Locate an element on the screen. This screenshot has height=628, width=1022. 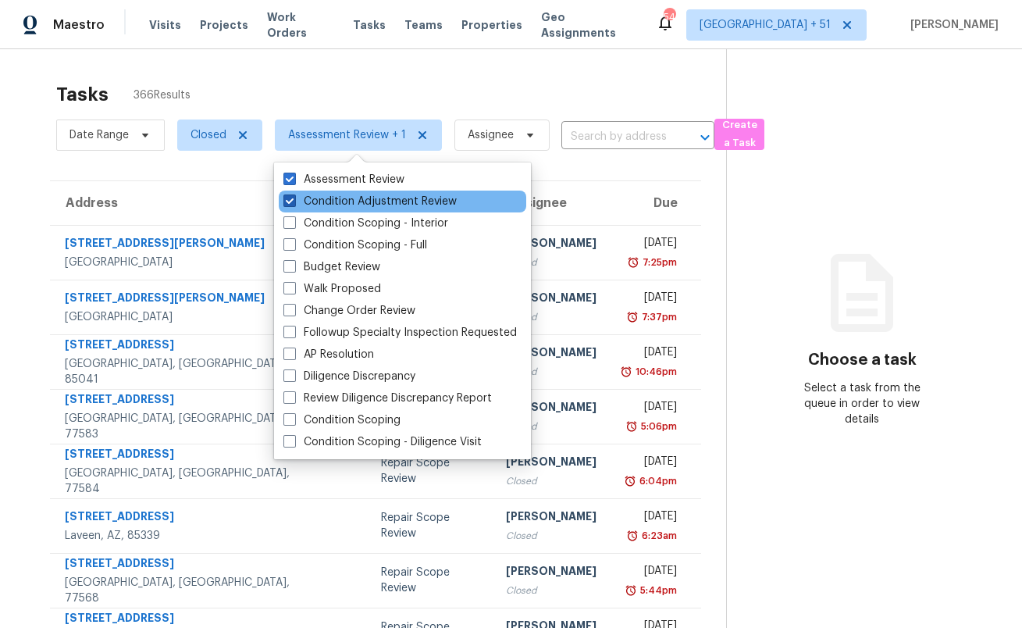
th: Assignee is located at coordinates (551, 203).